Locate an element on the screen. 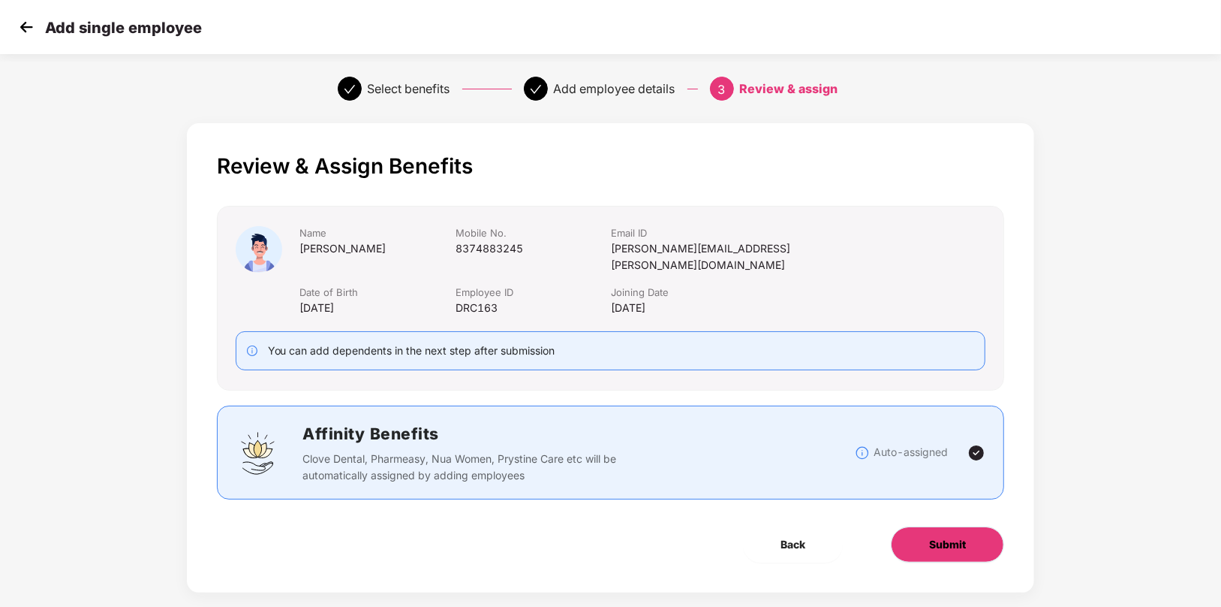  span: Back is located at coordinates (793, 544).